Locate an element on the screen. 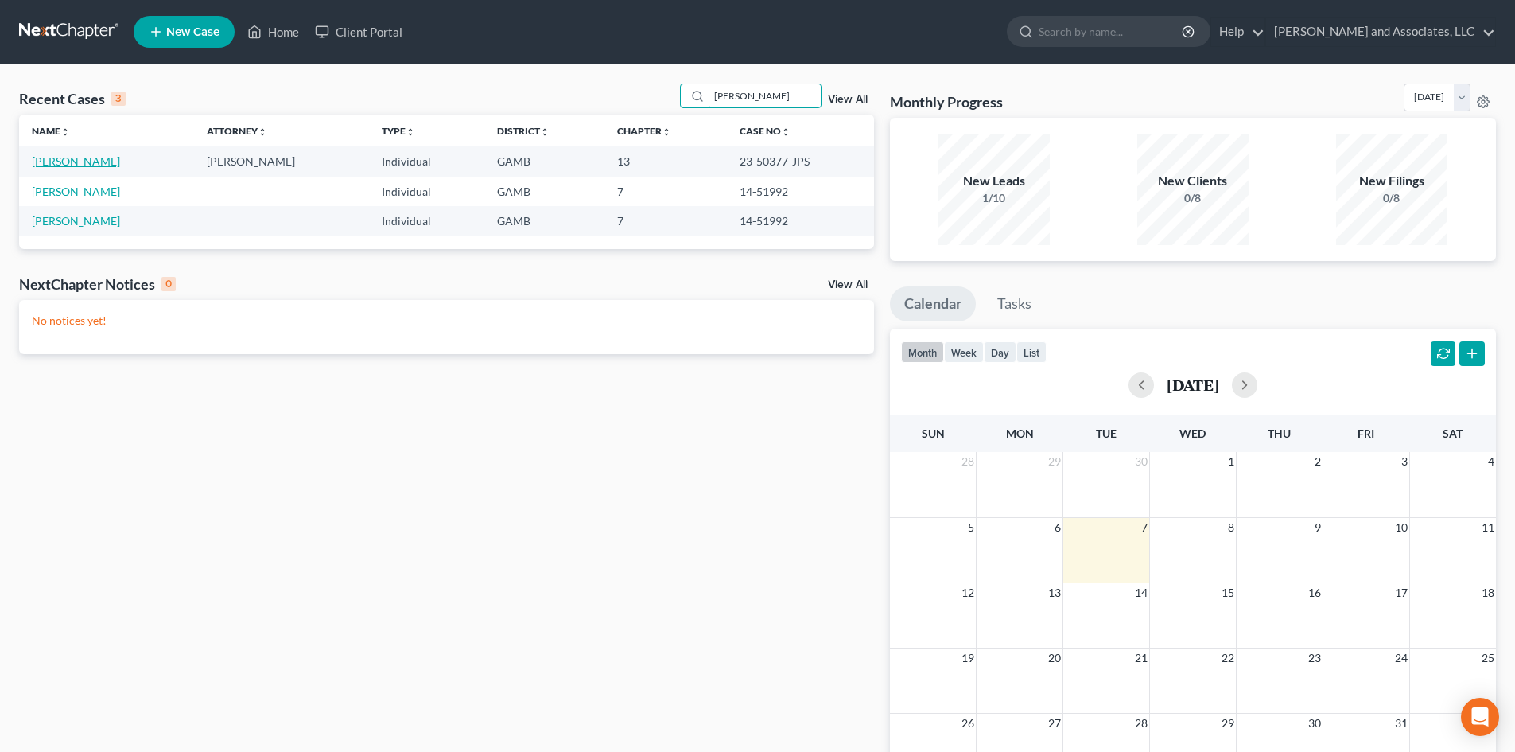 This screenshot has height=752, width=1515. span: 26 is located at coordinates (968, 723).